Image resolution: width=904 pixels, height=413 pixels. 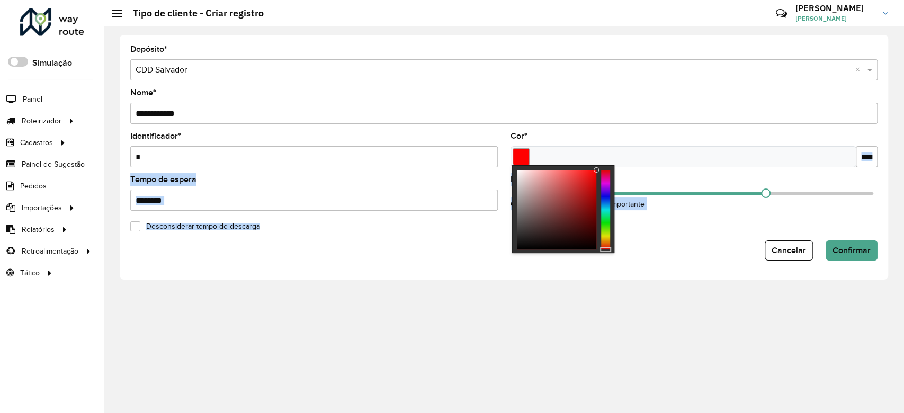 What do you see at coordinates (519, 136) in the screenshot?
I see `label: Cor` at bounding box center [519, 136].